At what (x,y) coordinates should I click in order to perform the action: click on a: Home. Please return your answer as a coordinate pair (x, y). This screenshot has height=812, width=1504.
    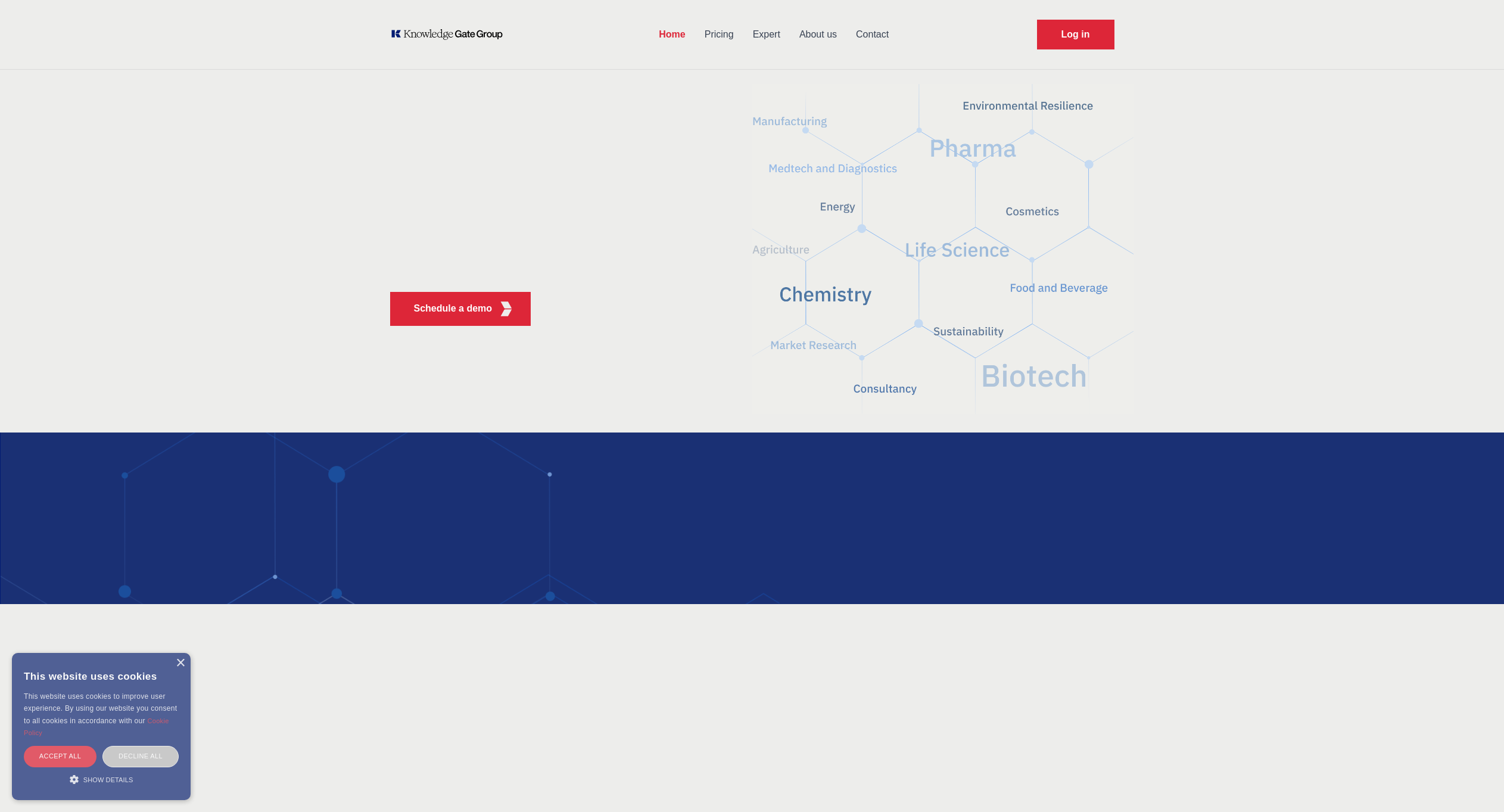
    Looking at the image, I should click on (671, 34).